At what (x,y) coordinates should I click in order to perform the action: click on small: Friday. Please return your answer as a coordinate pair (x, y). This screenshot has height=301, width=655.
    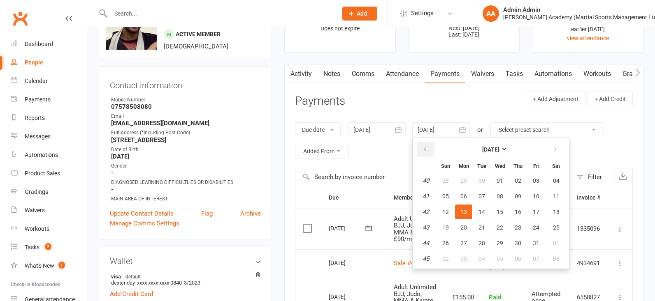
    Looking at the image, I should click on (536, 166).